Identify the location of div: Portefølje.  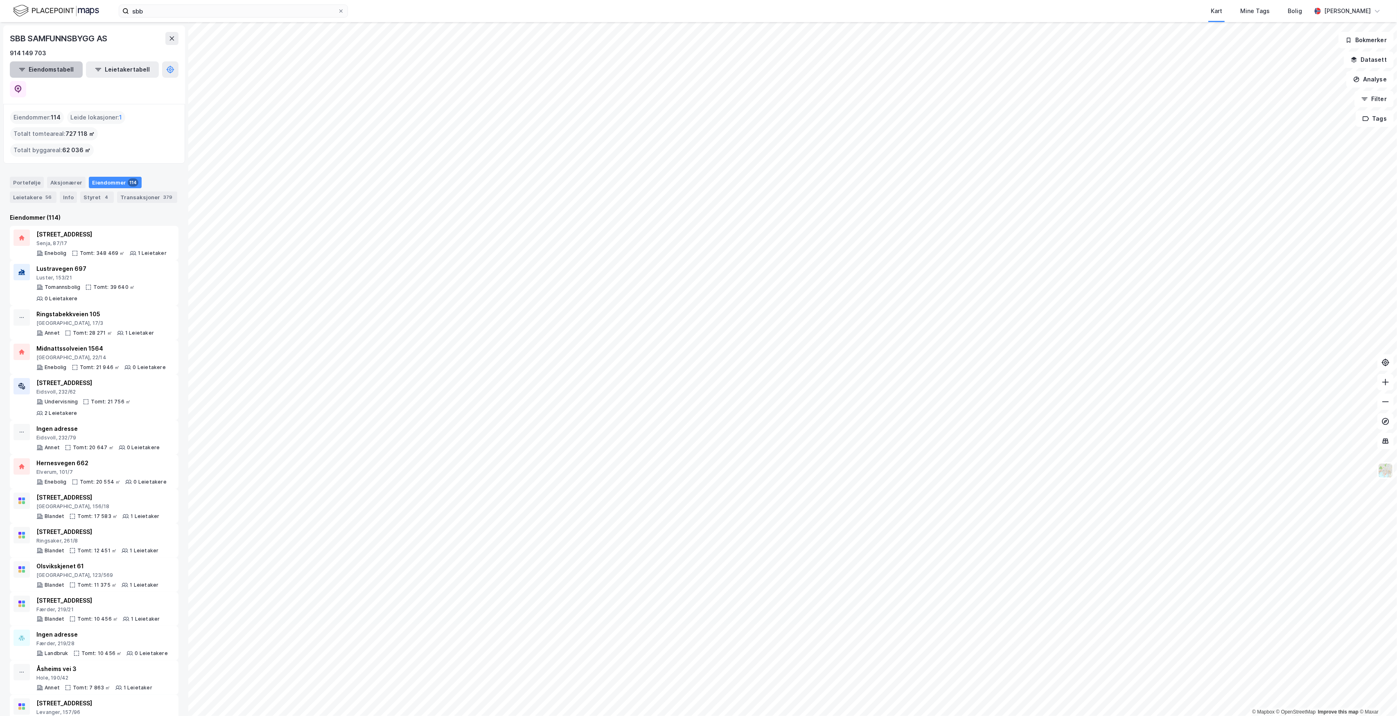
(27, 183).